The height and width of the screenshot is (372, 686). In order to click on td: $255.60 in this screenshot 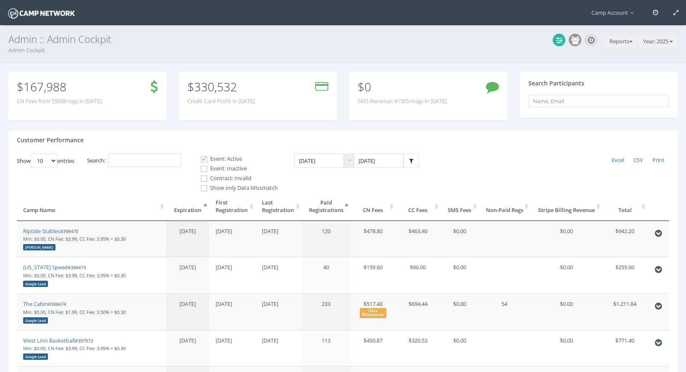, I will do `click(625, 275)`.